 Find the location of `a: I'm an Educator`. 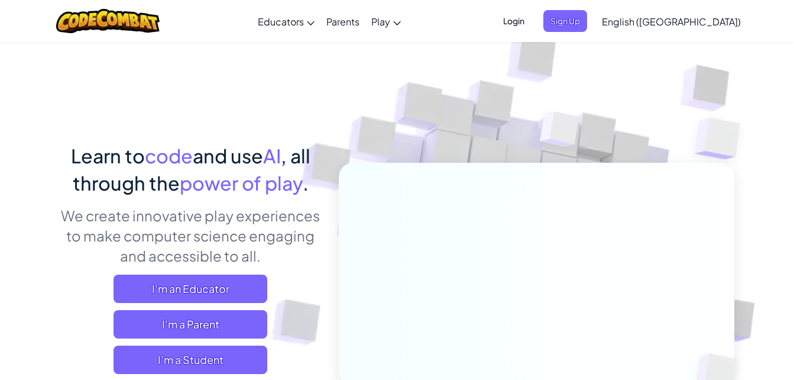

a: I'm an Educator is located at coordinates (190, 288).